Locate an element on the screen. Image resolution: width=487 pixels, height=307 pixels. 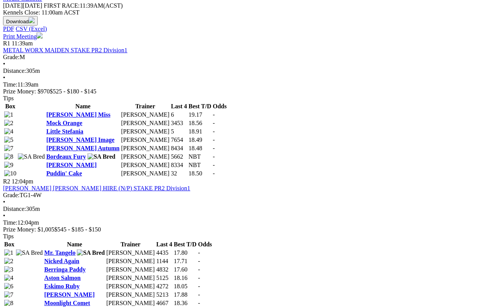
img: 1 is located at coordinates (9, 253).